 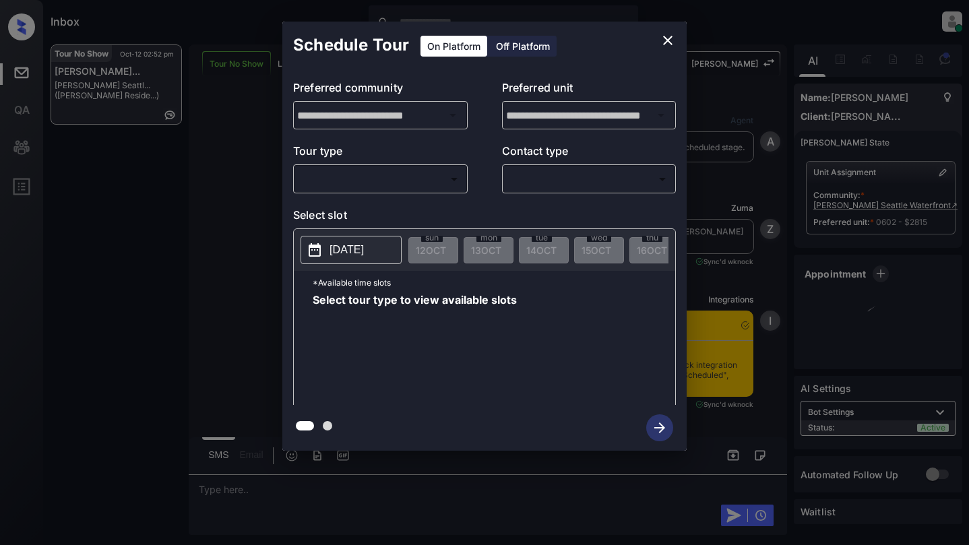 I want to click on p: Preferred community, so click(x=380, y=90).